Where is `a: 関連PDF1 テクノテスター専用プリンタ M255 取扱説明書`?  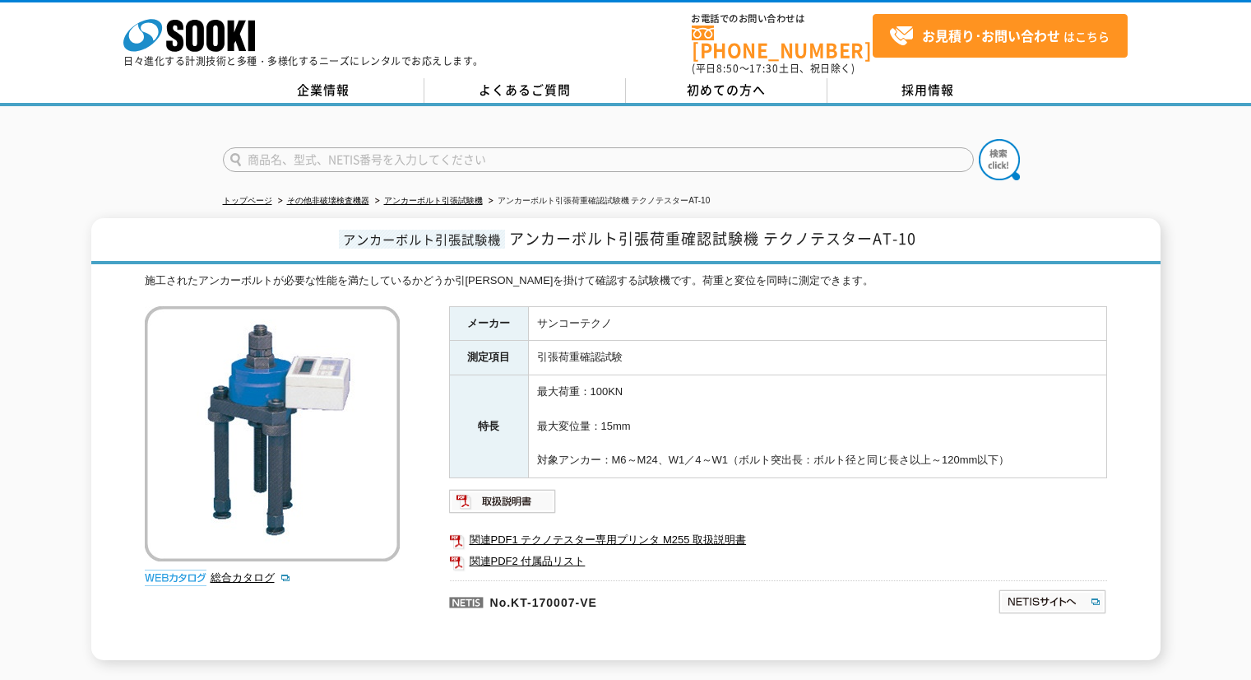
a: 関連PDF1 テクノテスター専用プリンタ M255 取扱説明書 is located at coordinates (778, 540).